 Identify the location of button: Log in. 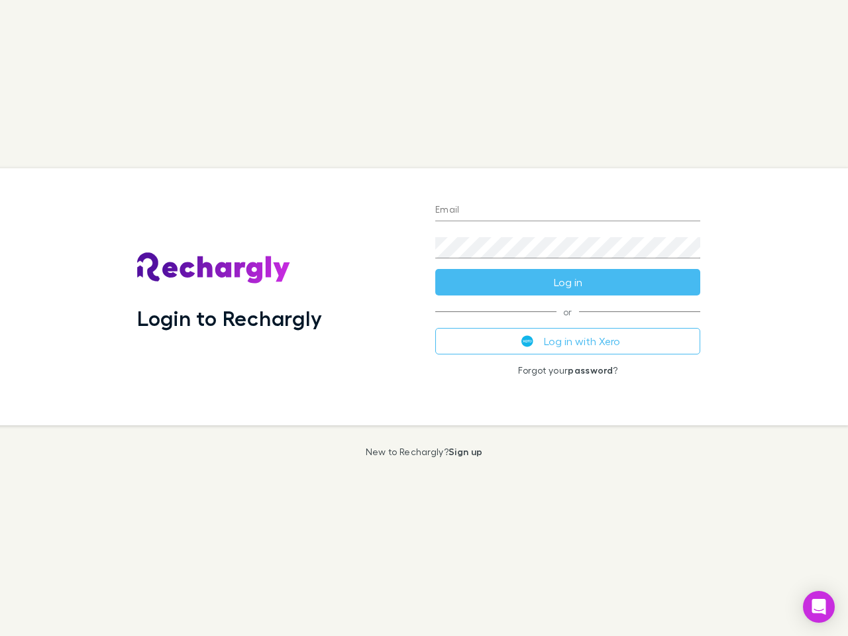
(568, 282).